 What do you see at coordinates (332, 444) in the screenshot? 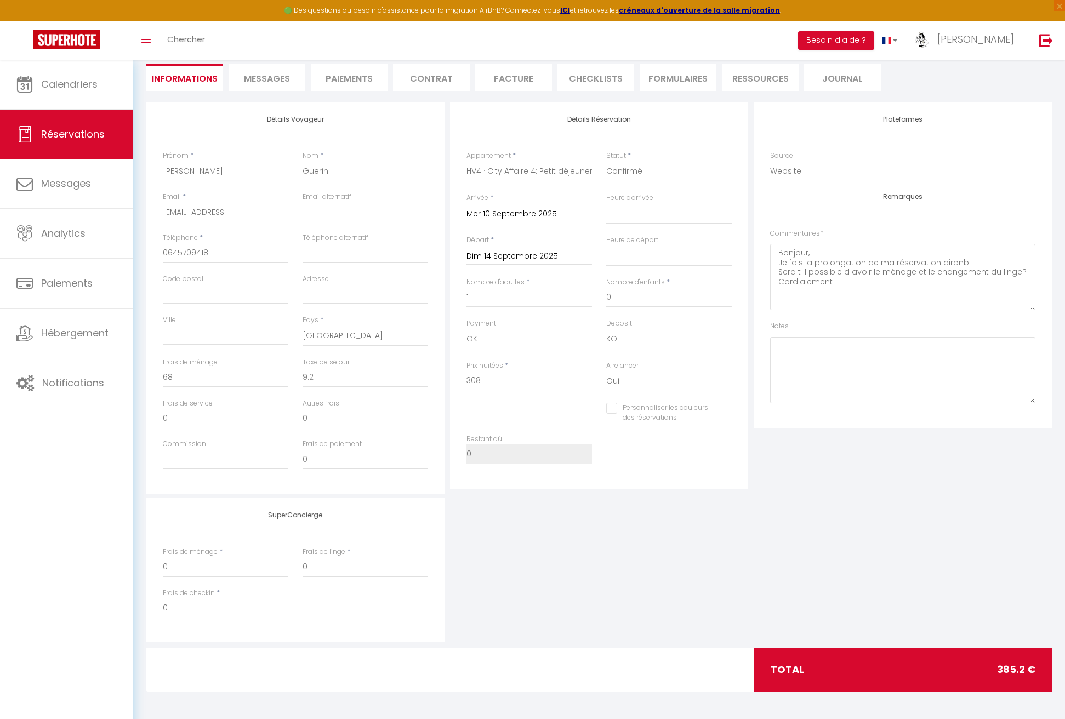
I see `label: Frais de paiement` at bounding box center [332, 444].